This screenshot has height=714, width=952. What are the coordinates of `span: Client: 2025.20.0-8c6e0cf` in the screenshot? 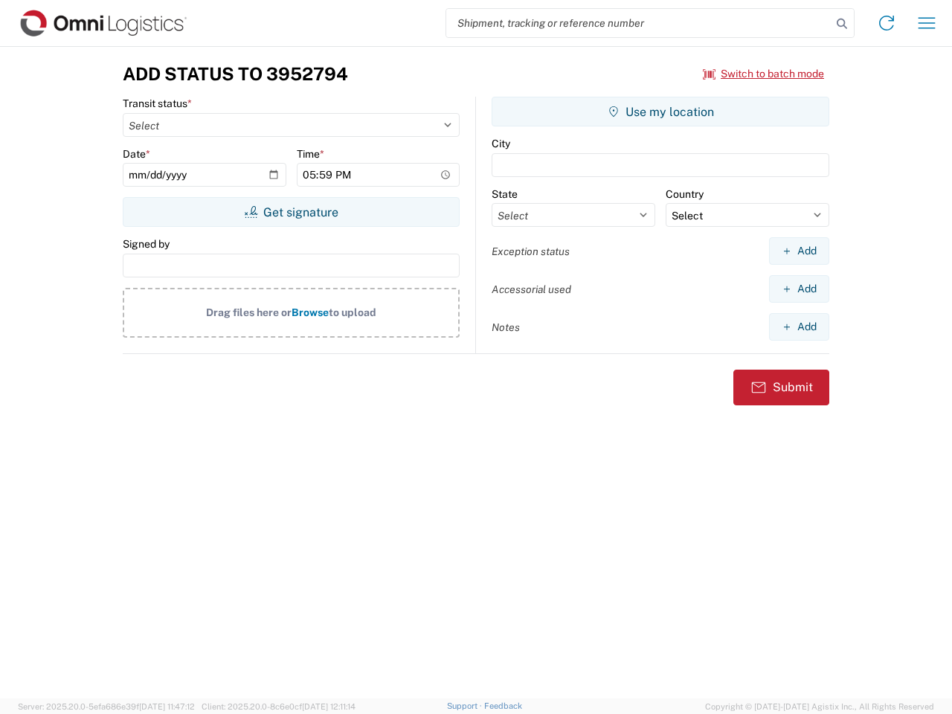 It's located at (278, 707).